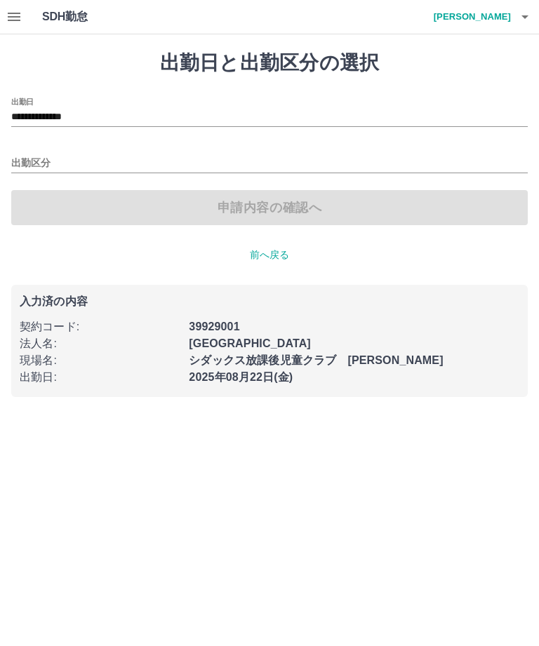 The image size is (539, 646). I want to click on h1: 出勤日と出勤区分の選択, so click(269, 63).